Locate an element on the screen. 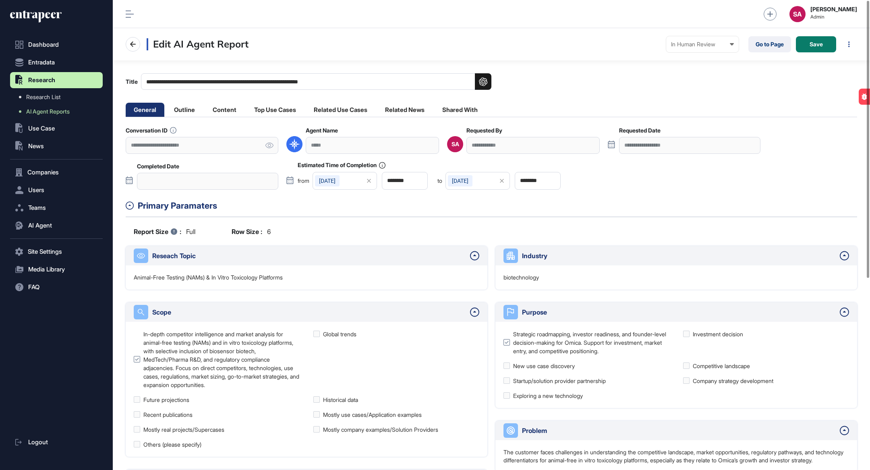 The width and height of the screenshot is (870, 470). div: 6 is located at coordinates (251, 232).